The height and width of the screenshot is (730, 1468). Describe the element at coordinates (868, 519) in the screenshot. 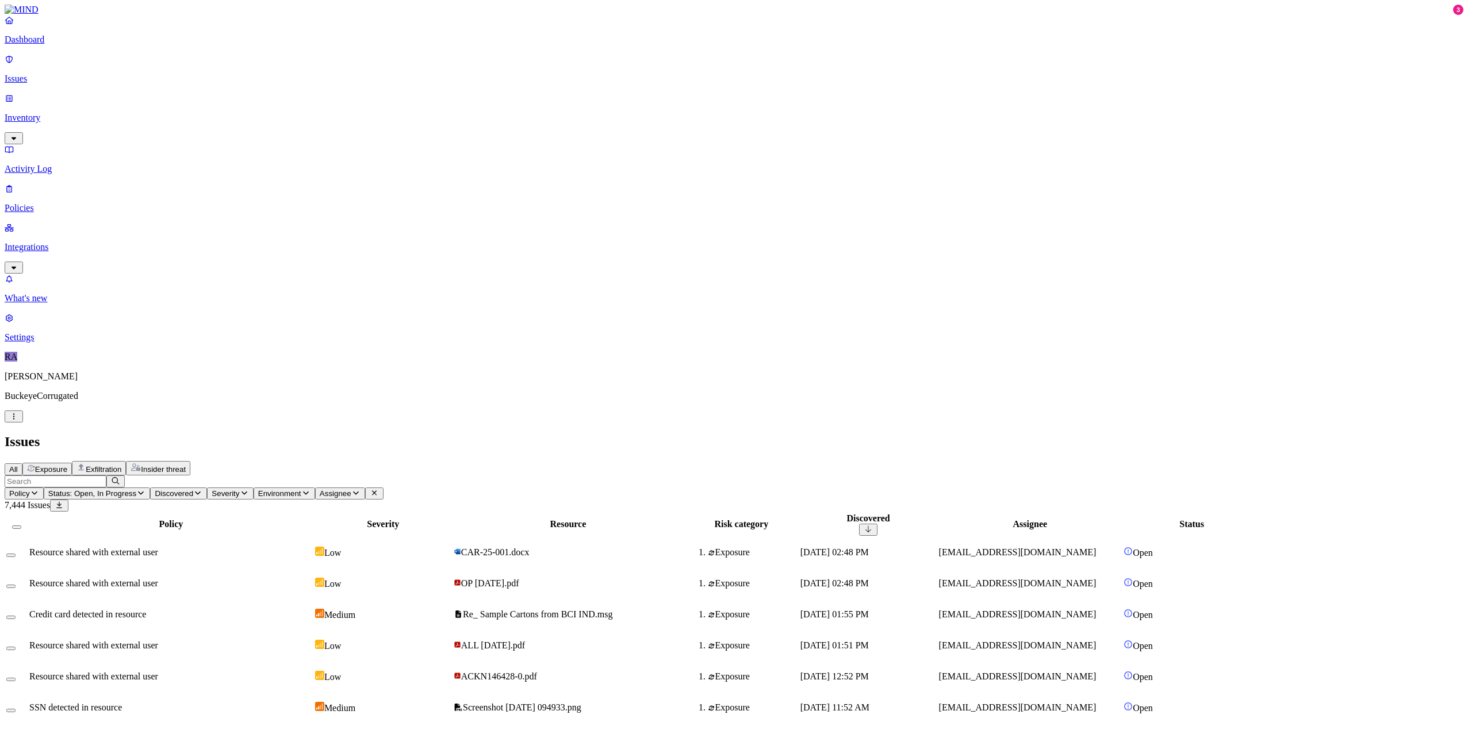

I see `div: Discovered` at that location.